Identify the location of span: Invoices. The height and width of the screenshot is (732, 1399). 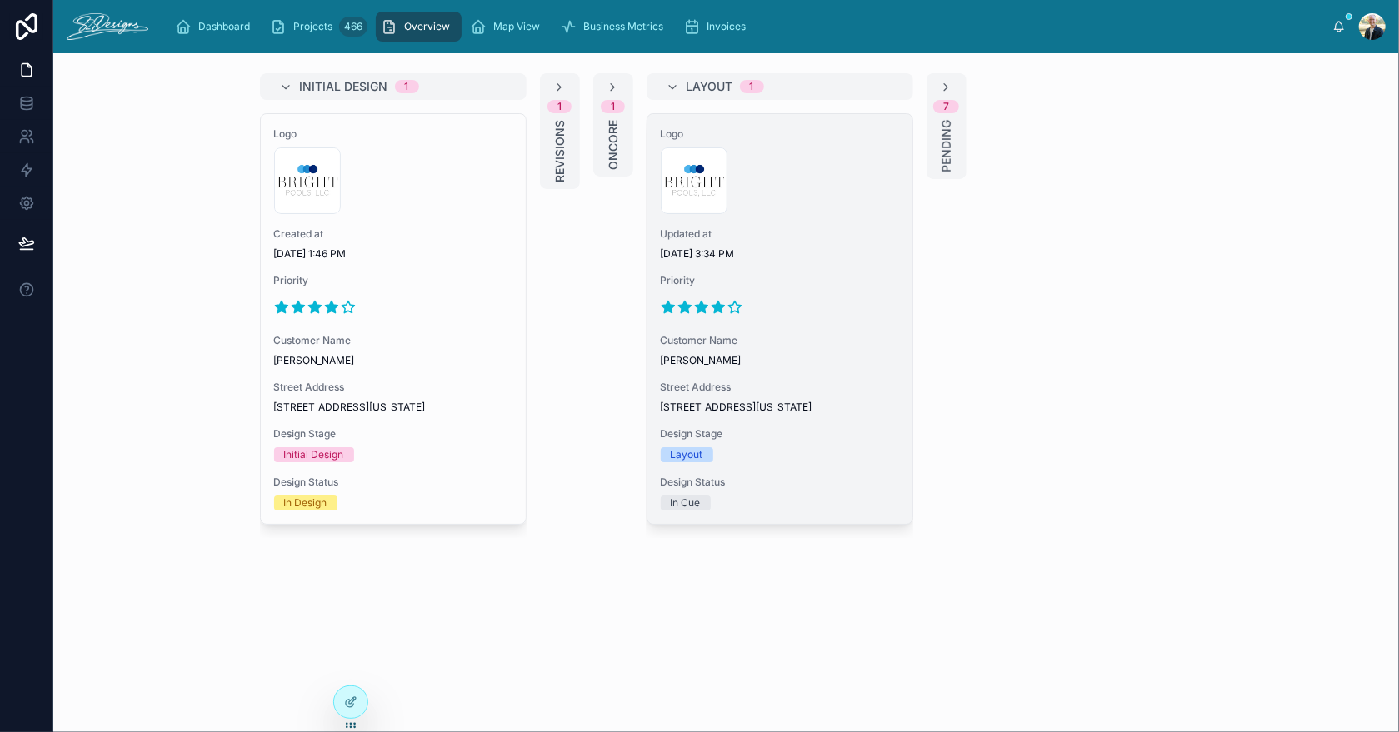
(726, 27).